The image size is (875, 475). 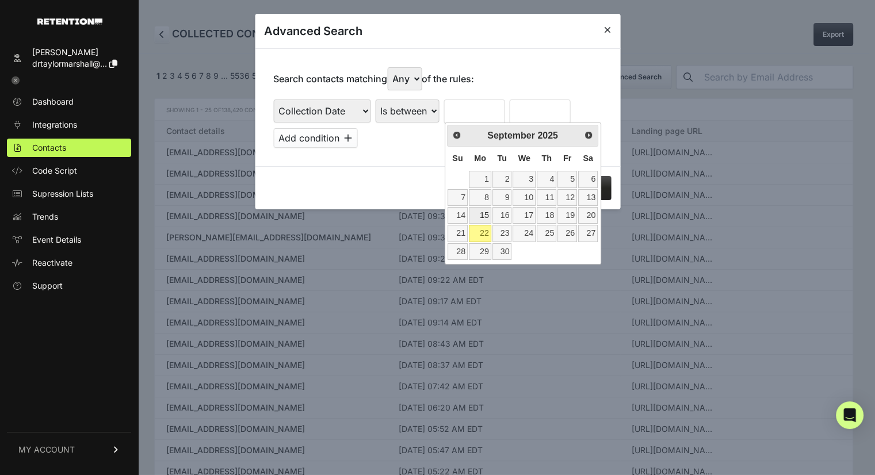 I want to click on a: 17, so click(x=524, y=215).